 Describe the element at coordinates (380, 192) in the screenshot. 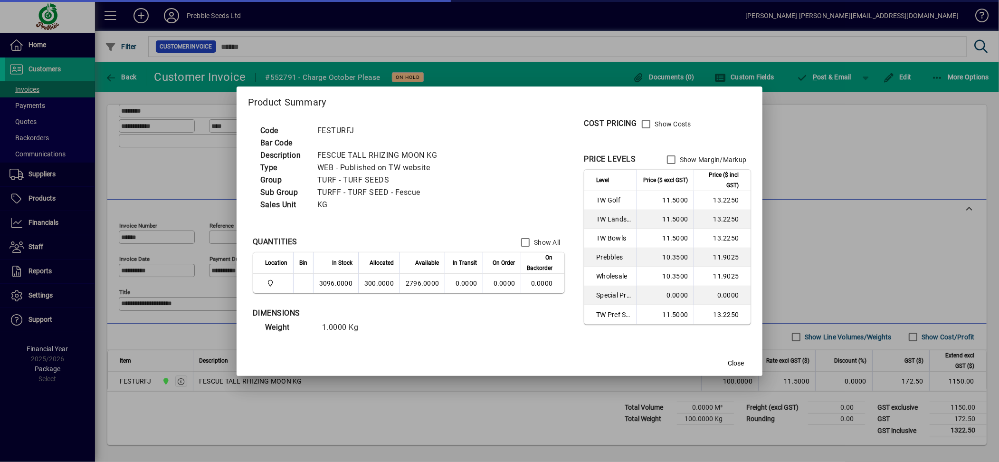

I see `td: TURFF - TURF SEED - Fescue` at that location.